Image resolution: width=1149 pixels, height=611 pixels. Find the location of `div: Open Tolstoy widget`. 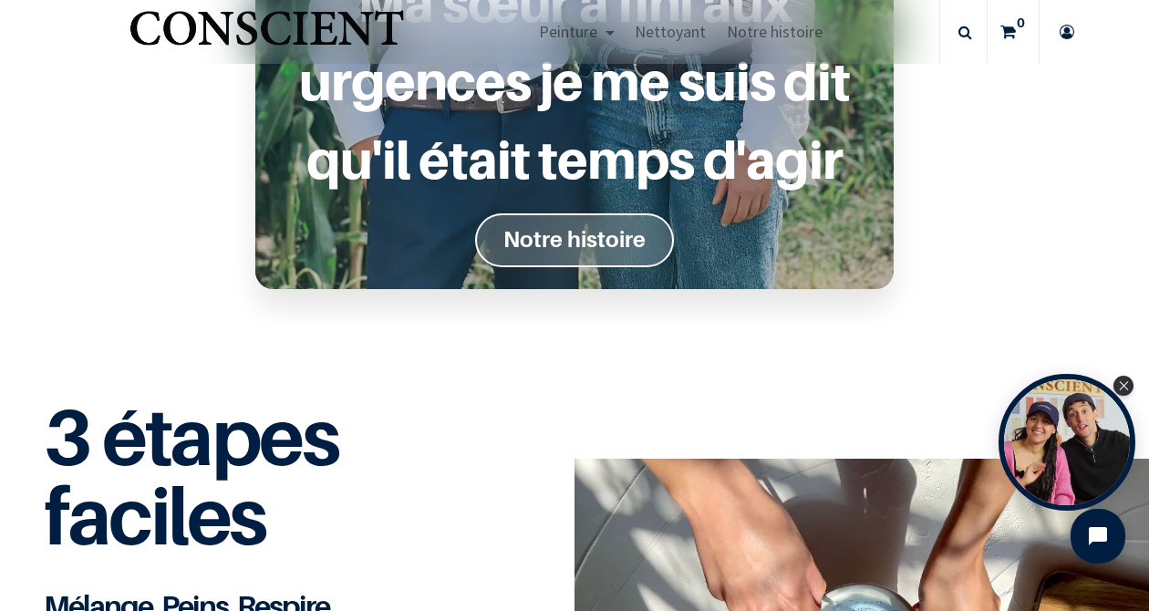

div: Open Tolstoy widget is located at coordinates (1067, 442).